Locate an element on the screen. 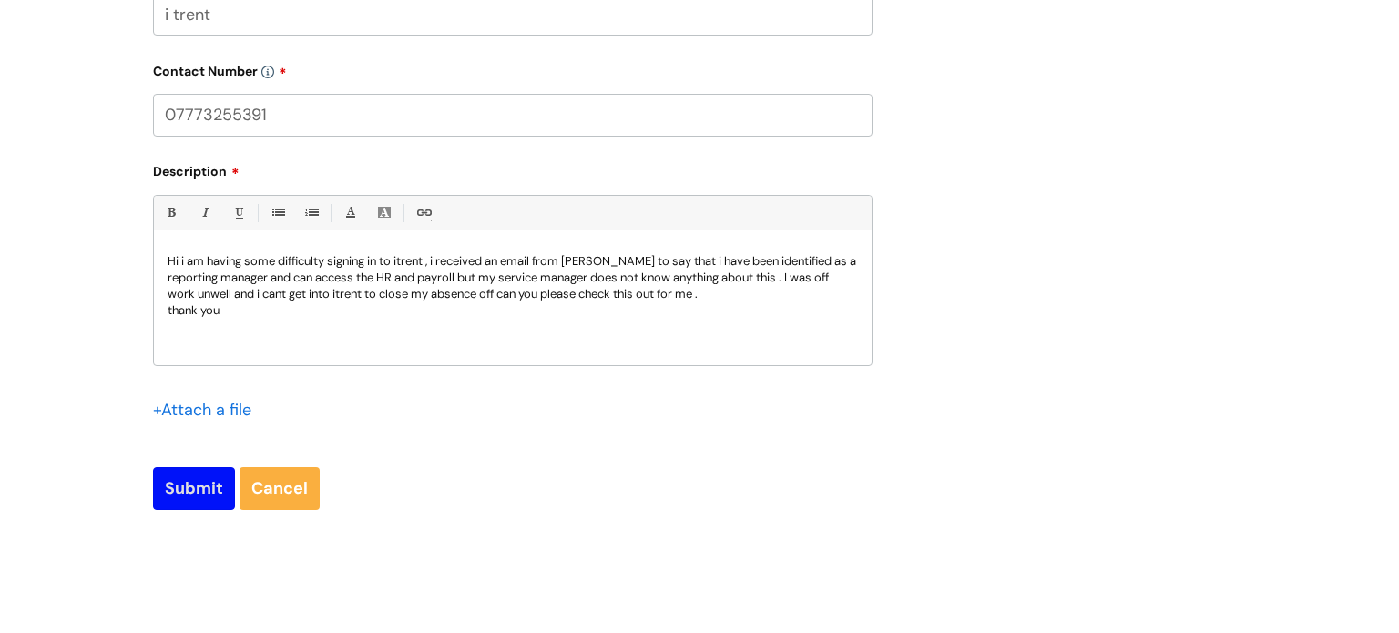 Image resolution: width=1399 pixels, height=633 pixels. input: Submit is located at coordinates (194, 488).